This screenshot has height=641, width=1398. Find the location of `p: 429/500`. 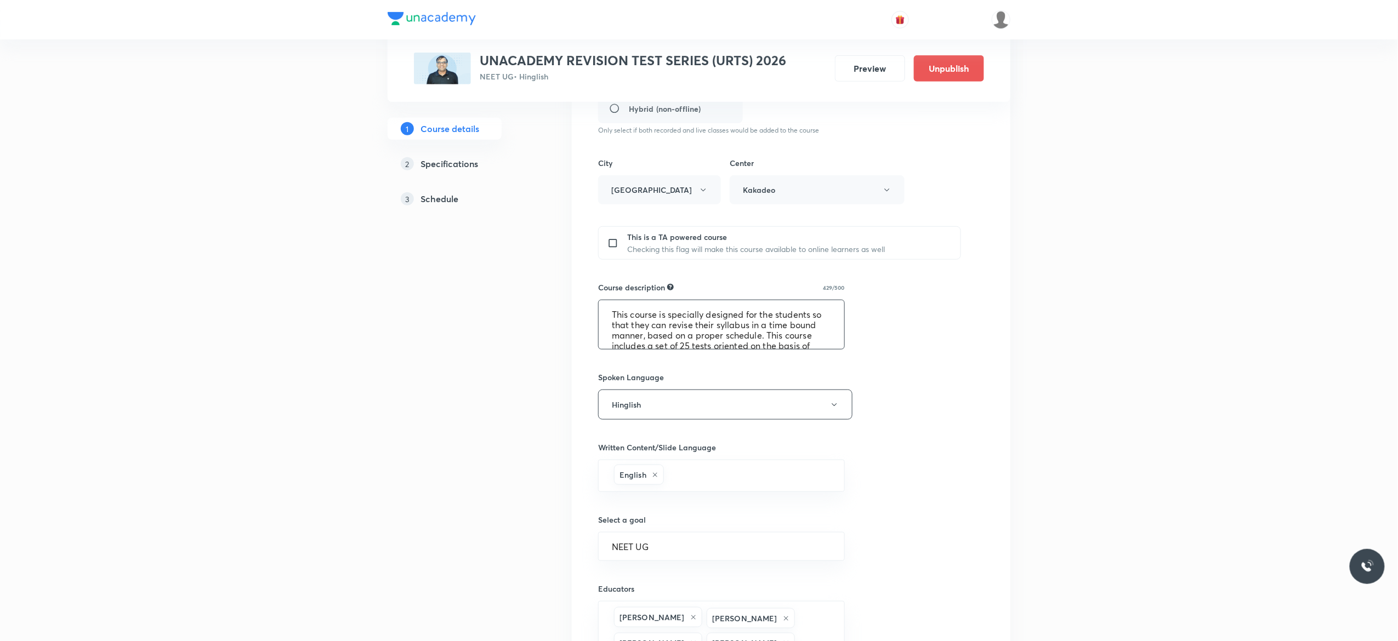

p: 429/500 is located at coordinates (834, 288).